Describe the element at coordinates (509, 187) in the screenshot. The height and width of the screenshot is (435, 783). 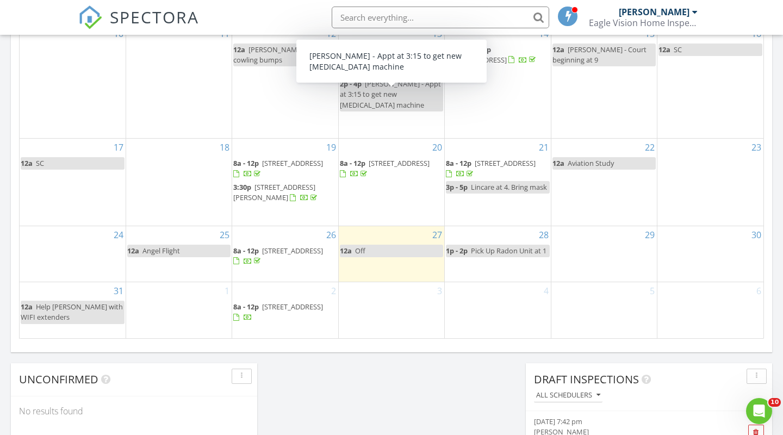
I see `span: Lincare at 4. Bring mask` at that location.